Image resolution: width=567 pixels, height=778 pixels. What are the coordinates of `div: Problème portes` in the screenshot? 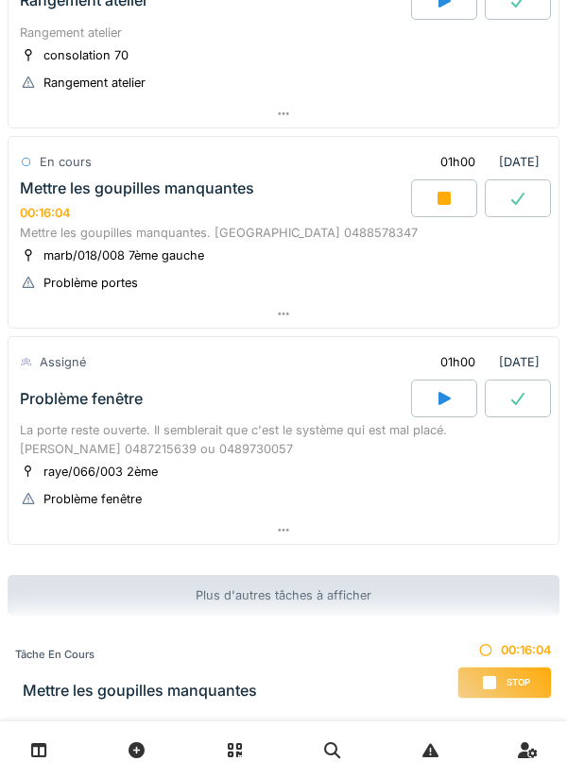 It's located at (91, 282).